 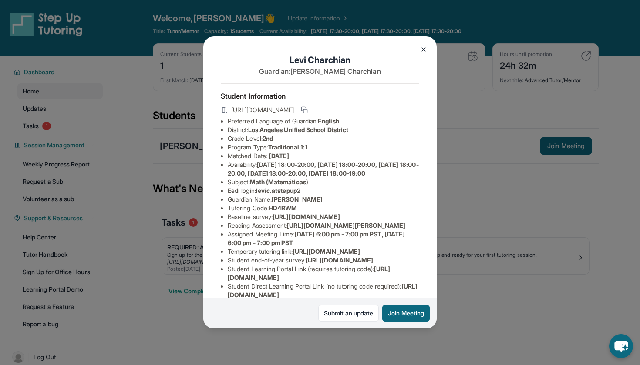 What do you see at coordinates (620, 346) in the screenshot?
I see `button: chat-button` at bounding box center [620, 346].